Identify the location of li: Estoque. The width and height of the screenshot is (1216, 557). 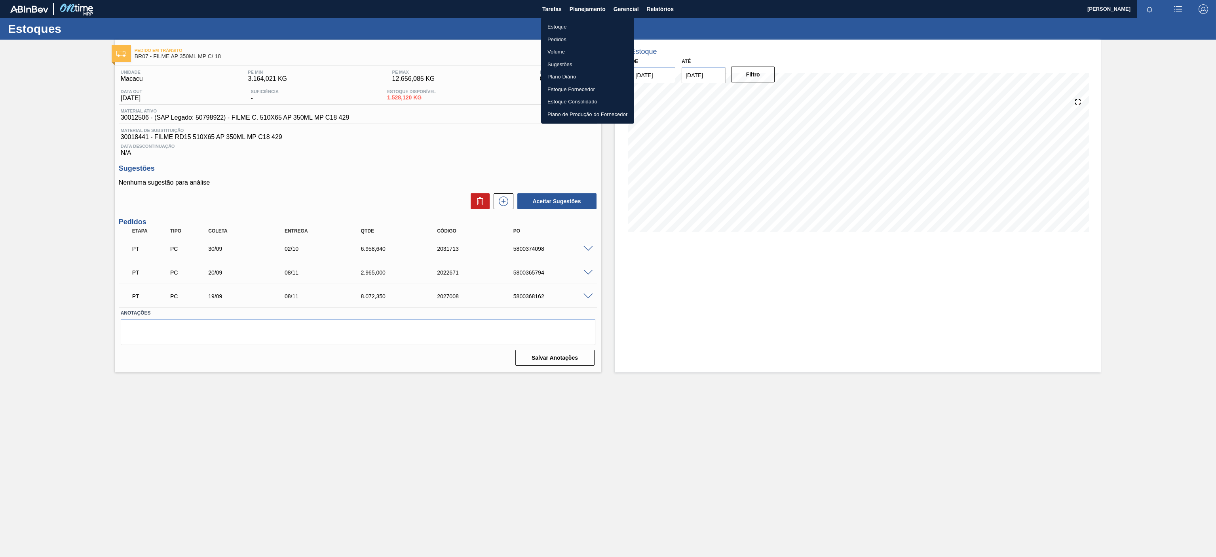
(587, 27).